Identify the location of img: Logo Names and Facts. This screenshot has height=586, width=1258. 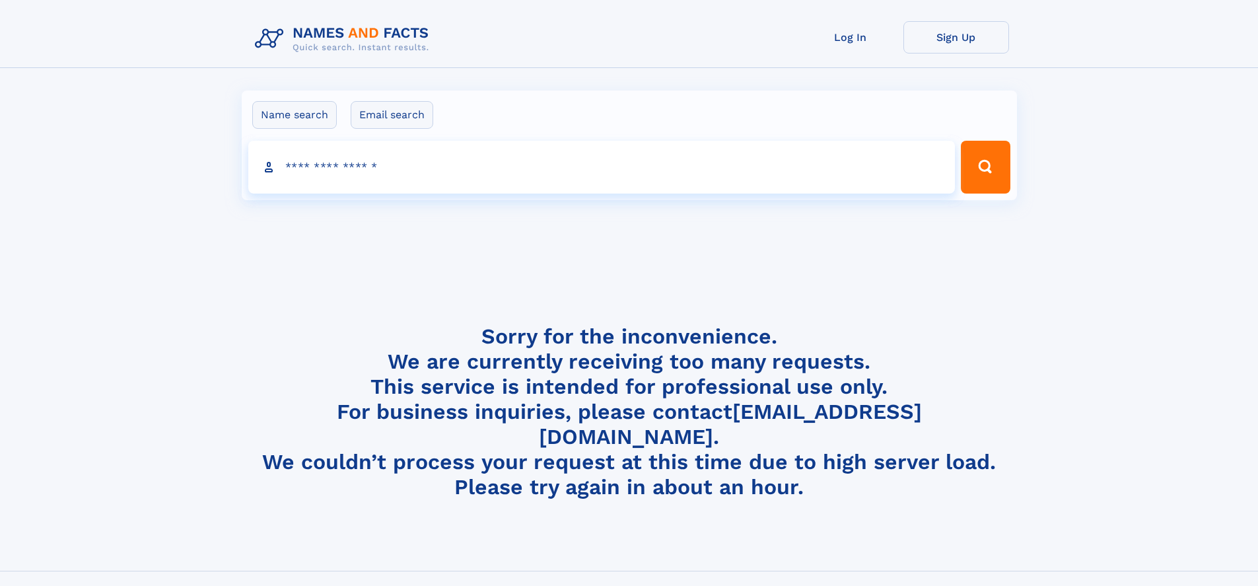
(345, 39).